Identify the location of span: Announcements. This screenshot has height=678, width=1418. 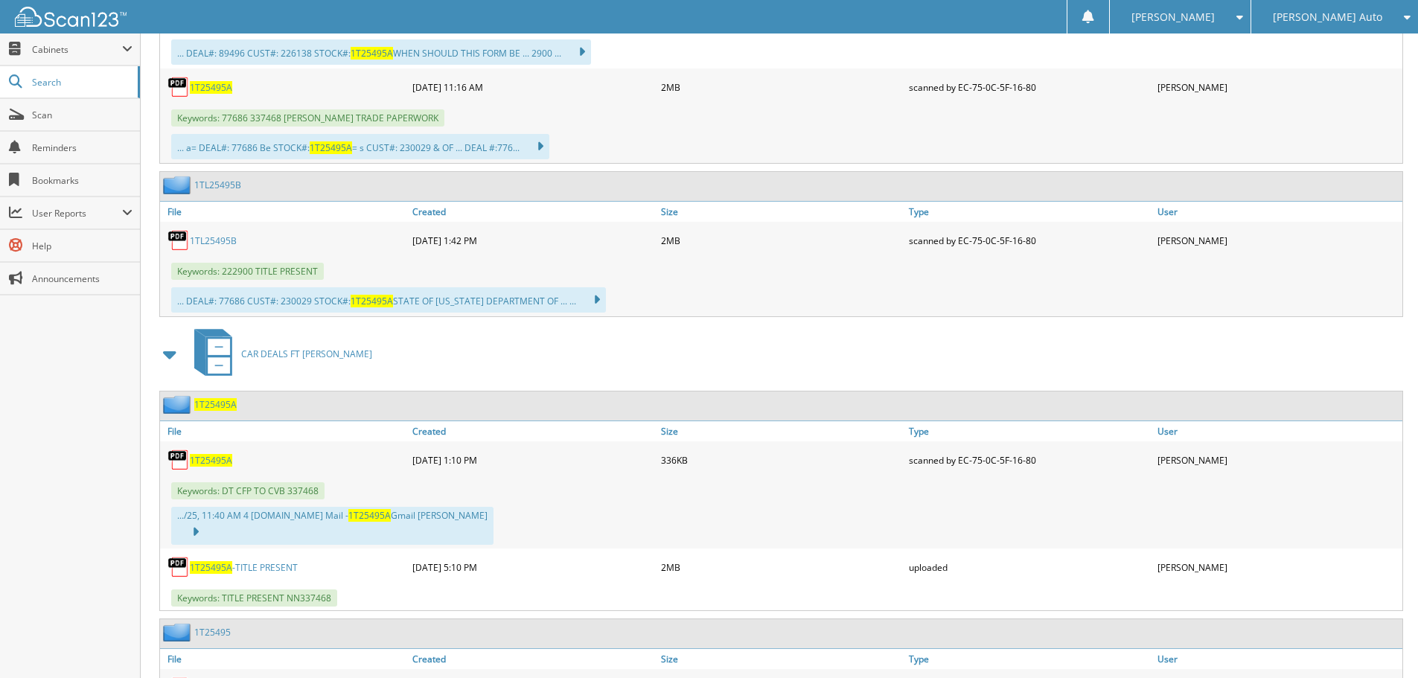
(82, 278).